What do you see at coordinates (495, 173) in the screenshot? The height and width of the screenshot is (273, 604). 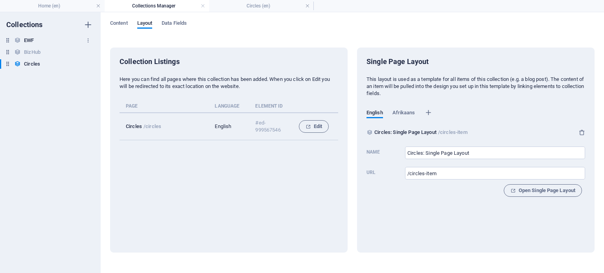 I see `input: Url` at bounding box center [495, 173].